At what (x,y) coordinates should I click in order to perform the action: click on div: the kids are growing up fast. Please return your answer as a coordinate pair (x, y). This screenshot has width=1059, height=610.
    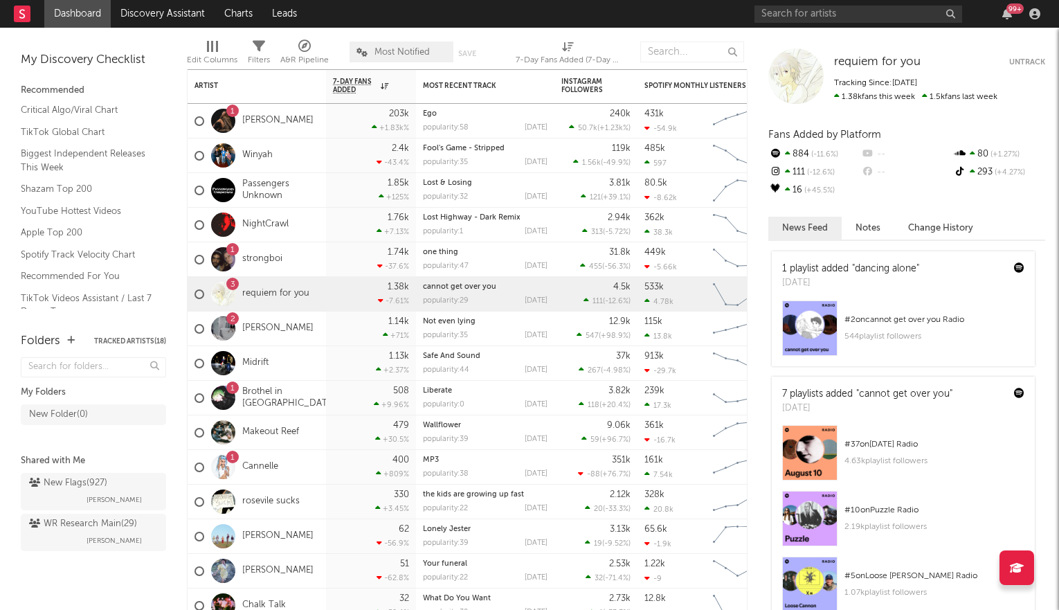
    Looking at the image, I should click on (485, 494).